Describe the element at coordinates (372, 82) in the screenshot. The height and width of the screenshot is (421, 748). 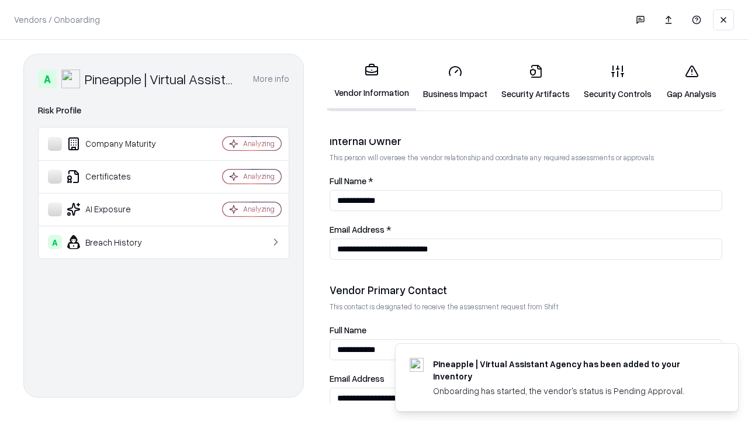
I see `a: Vendor Information` at that location.